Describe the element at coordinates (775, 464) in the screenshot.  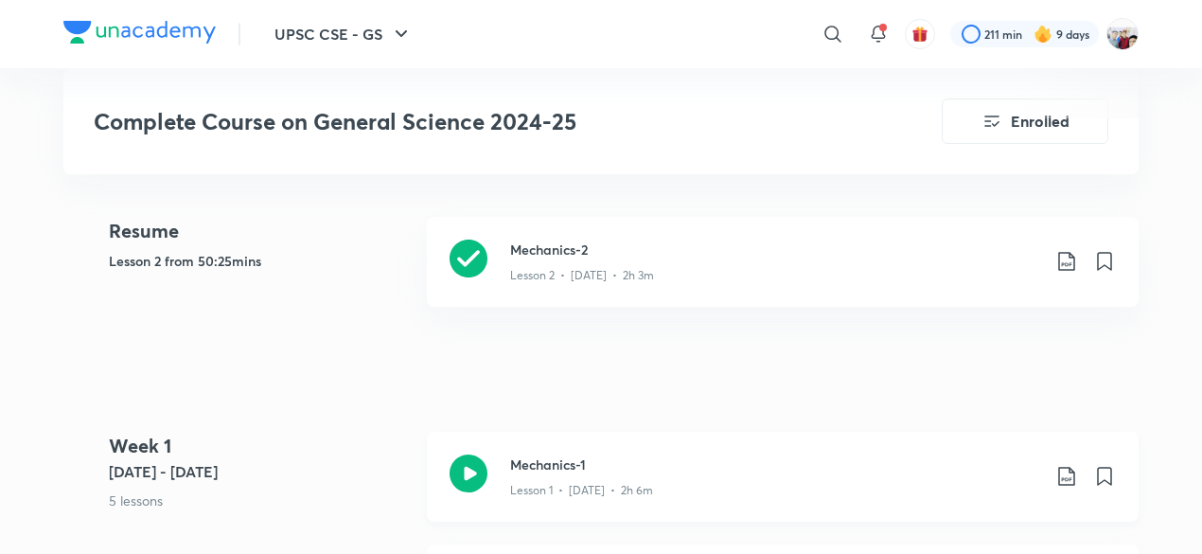
I see `h3: Mechanics-1` at that location.